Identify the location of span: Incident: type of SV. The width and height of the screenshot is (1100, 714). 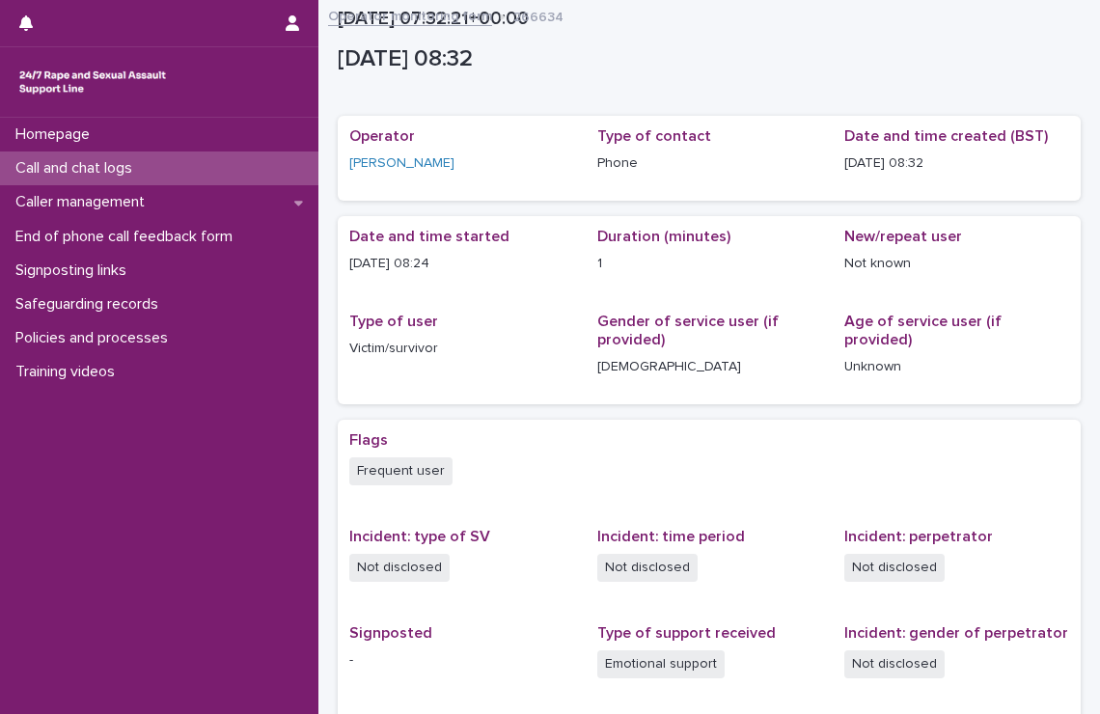
(420, 537).